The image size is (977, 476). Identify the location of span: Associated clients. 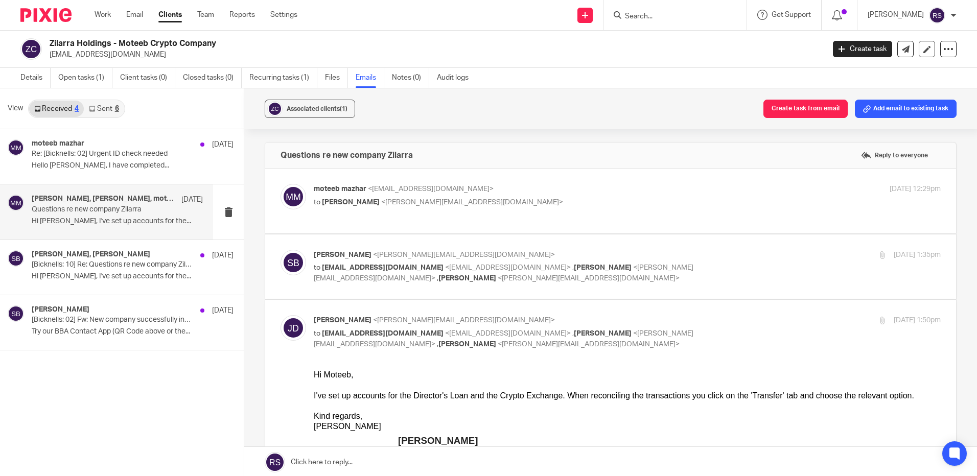
(317, 109).